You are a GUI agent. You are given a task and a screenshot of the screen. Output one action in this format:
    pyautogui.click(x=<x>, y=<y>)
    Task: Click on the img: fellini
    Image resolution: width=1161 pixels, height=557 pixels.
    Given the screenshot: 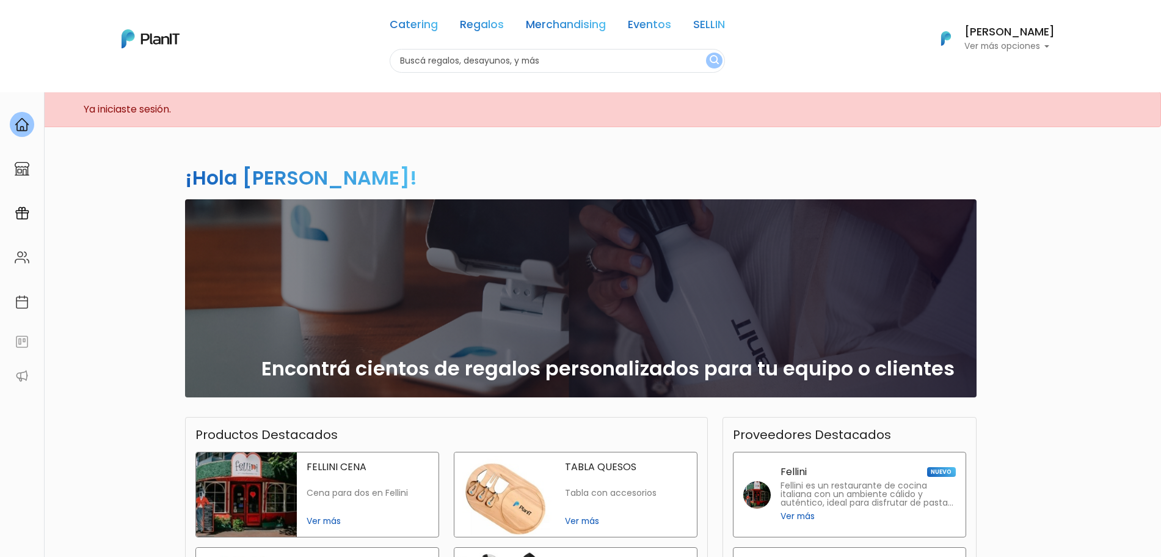 What is the action you would take?
    pyautogui.click(x=757, y=494)
    